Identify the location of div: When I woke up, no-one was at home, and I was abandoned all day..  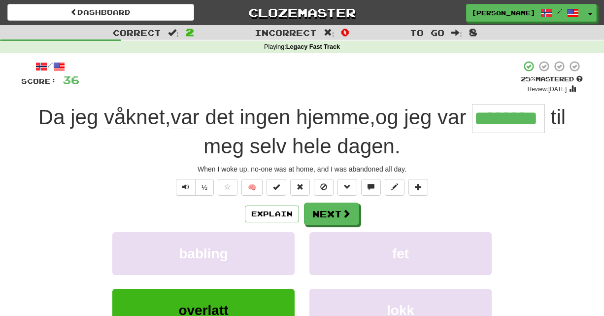
(302, 169).